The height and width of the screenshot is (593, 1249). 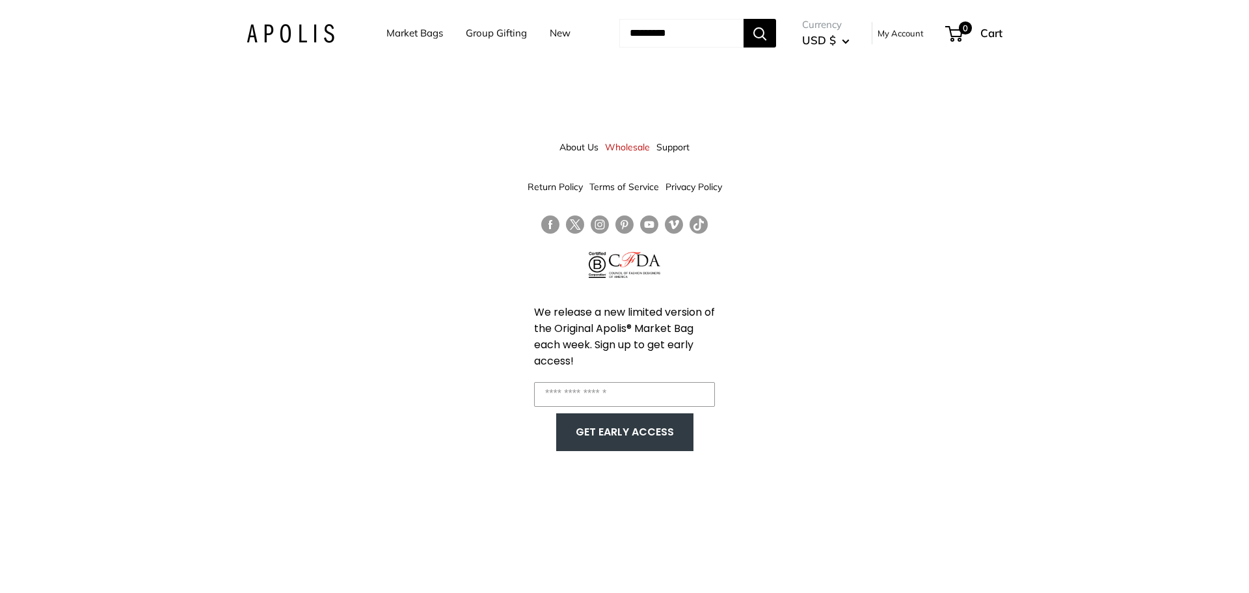 I want to click on a: New, so click(x=560, y=33).